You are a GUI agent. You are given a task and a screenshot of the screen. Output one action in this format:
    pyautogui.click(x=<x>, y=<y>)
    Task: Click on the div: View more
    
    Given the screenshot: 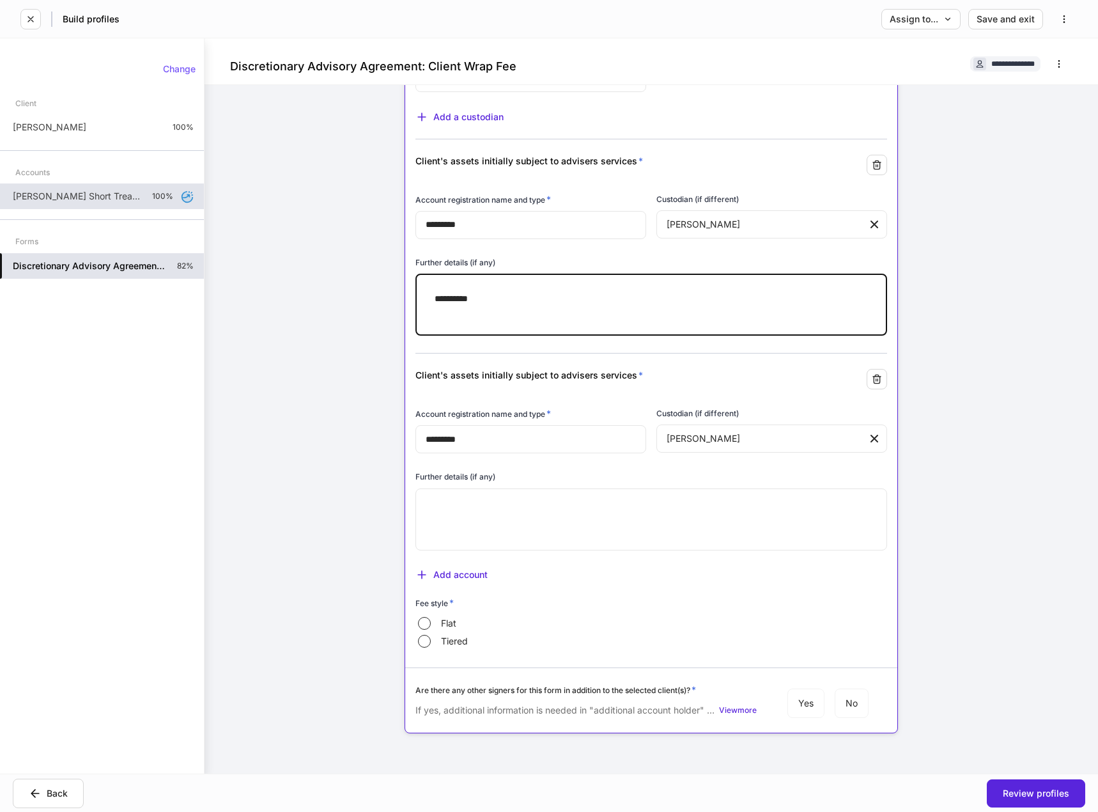 What is the action you would take?
    pyautogui.click(x=738, y=710)
    